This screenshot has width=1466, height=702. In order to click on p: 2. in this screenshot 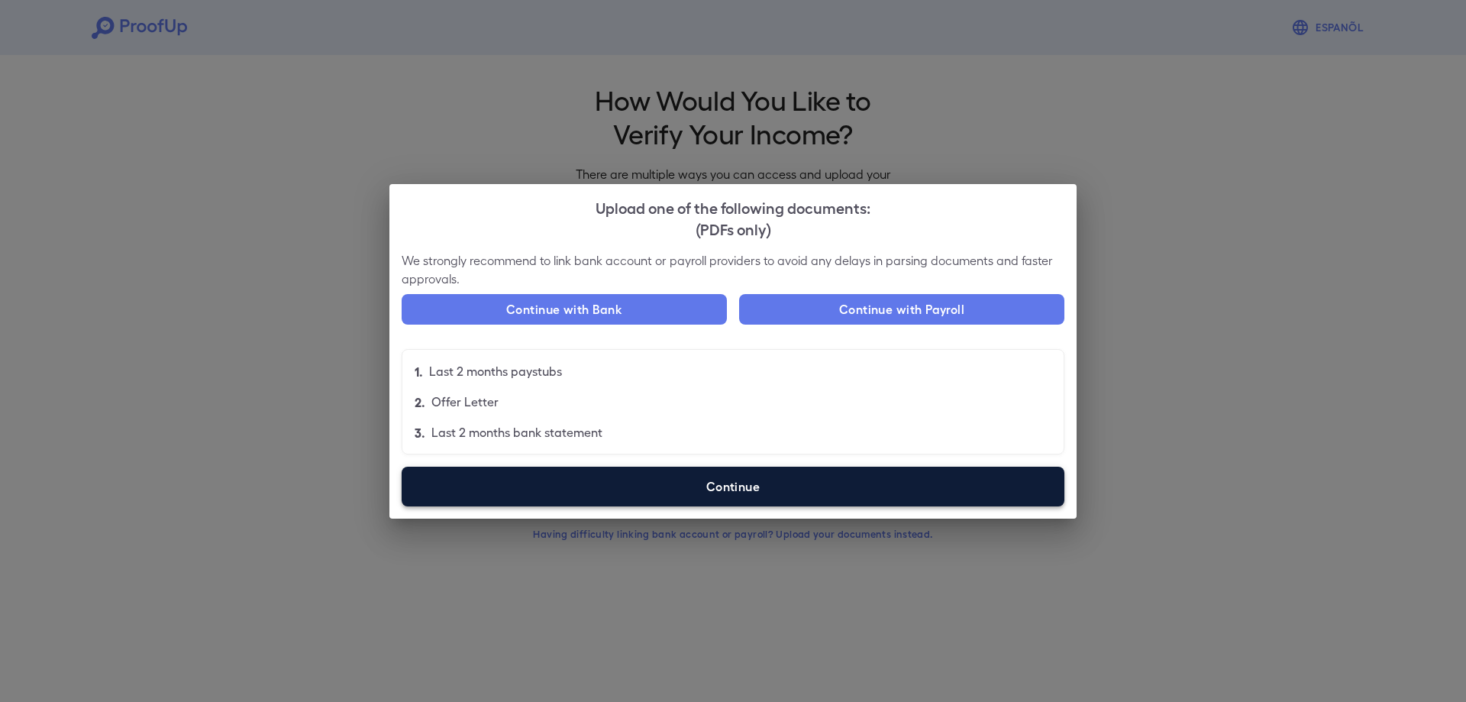, I will do `click(420, 402)`.